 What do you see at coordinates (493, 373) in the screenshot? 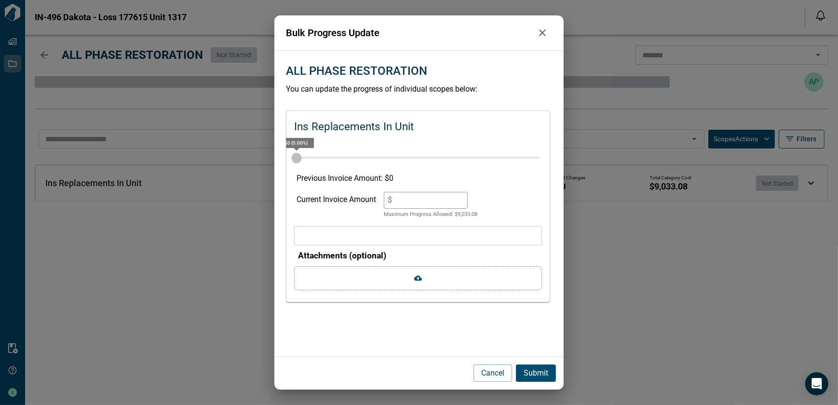
I see `p: Cancel` at bounding box center [493, 373].